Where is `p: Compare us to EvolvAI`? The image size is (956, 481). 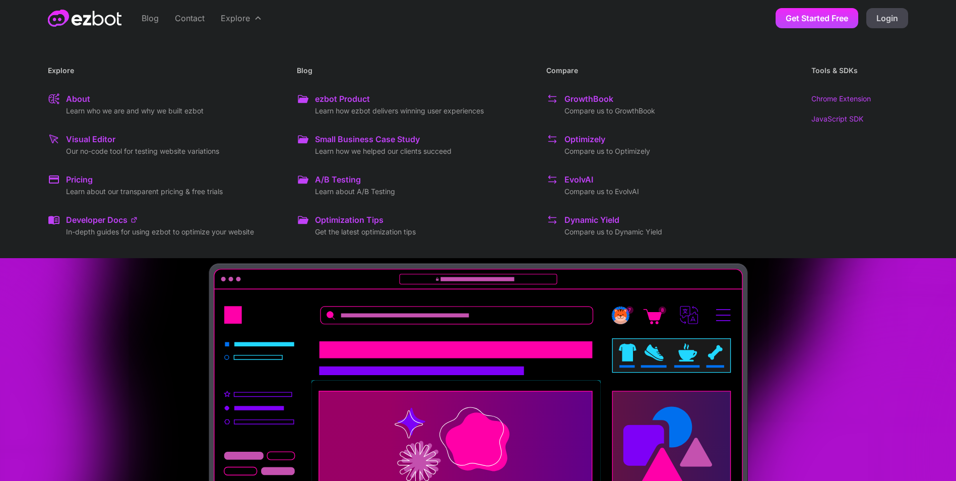
p: Compare us to EvolvAI is located at coordinates (602, 192).